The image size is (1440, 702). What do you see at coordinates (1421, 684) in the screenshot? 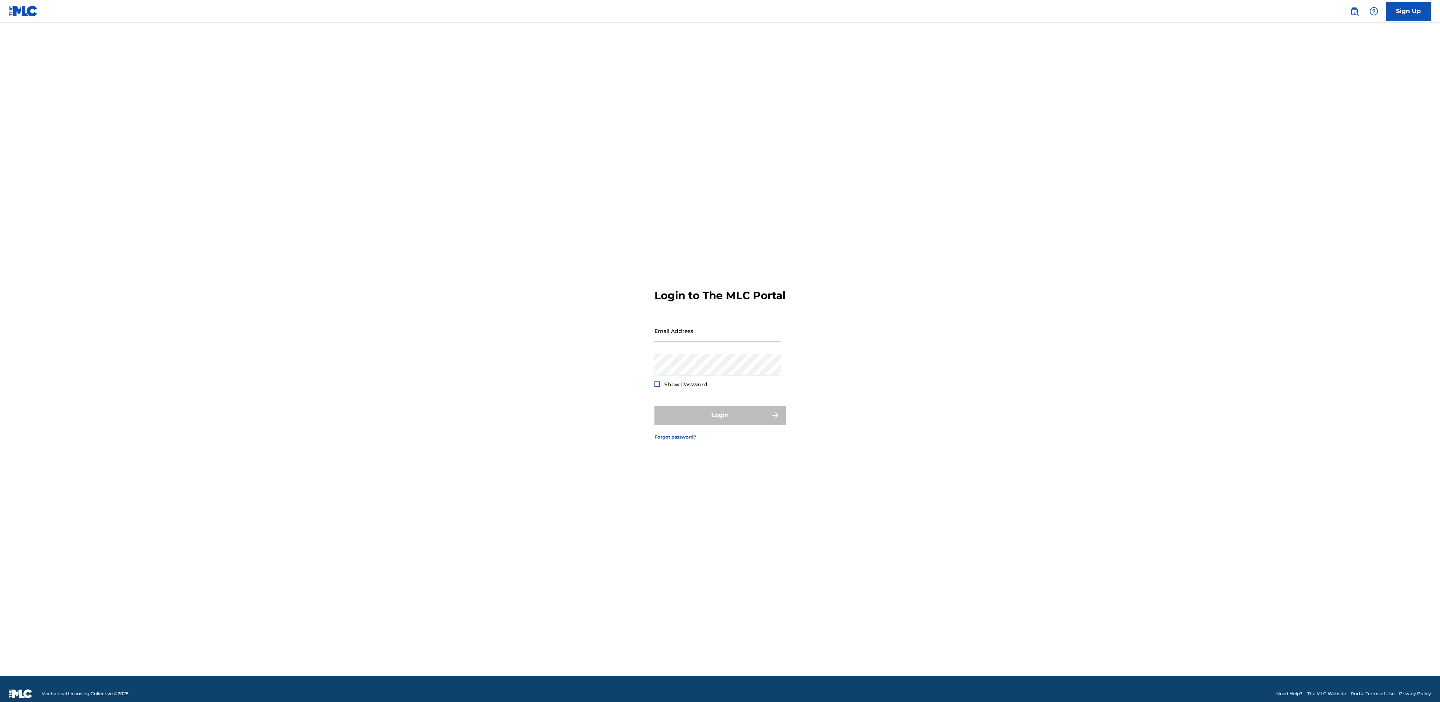
I see `div: Chat Widget` at bounding box center [1421, 684].